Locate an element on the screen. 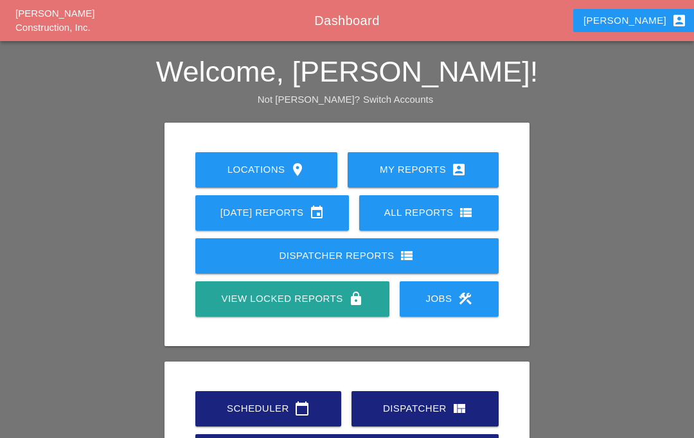 Image resolution: width=694 pixels, height=438 pixels. div: Scheduler is located at coordinates (268, 408).